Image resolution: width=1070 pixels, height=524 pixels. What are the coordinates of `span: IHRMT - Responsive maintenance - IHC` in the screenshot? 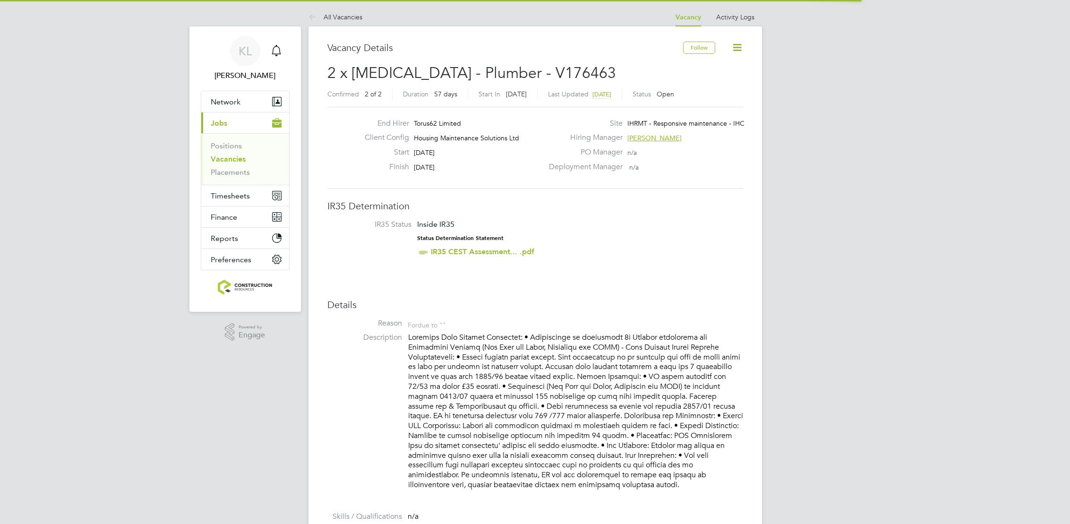 It's located at (686, 123).